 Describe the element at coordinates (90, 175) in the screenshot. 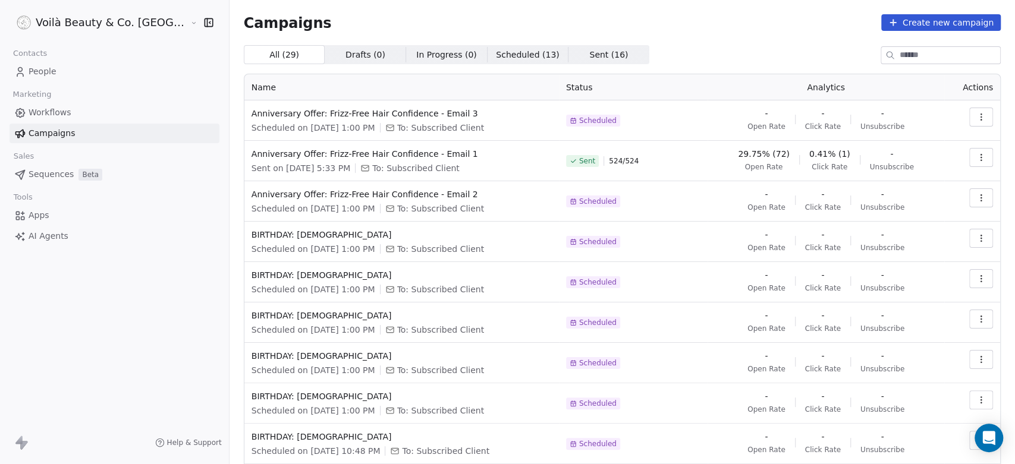

I see `span: Beta` at that location.